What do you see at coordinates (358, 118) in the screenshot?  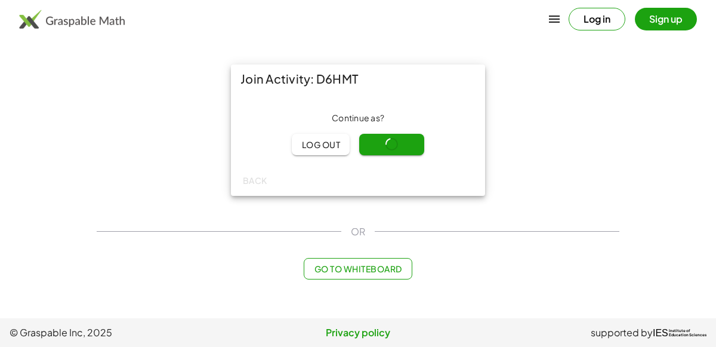 I see `div: Continue as ?` at bounding box center [358, 118].